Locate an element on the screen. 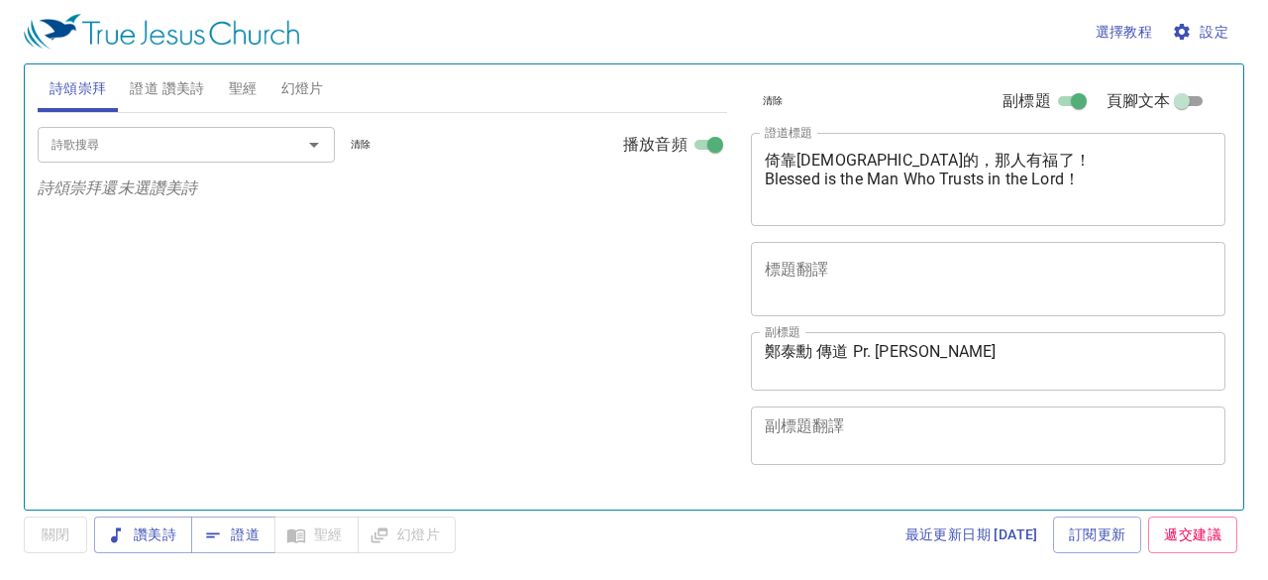 The width and height of the screenshot is (1268, 580). button: 選擇教程 is located at coordinates (1125, 32).